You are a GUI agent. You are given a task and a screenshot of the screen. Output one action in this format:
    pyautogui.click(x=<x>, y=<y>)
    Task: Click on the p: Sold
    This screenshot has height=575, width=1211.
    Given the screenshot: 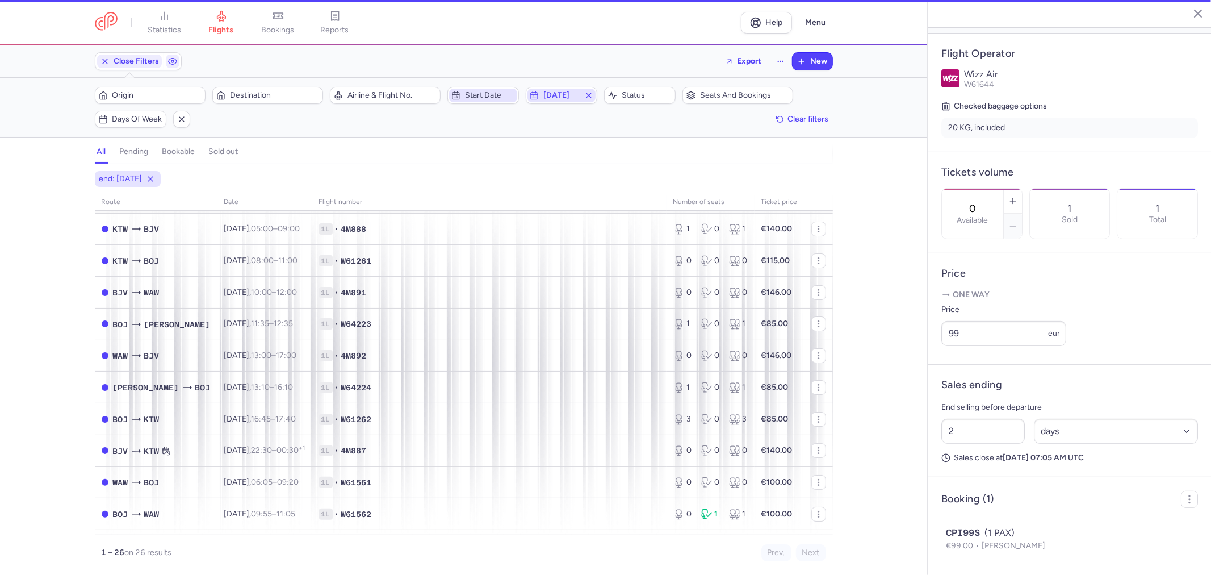 What is the action you would take?
    pyautogui.click(x=1070, y=220)
    